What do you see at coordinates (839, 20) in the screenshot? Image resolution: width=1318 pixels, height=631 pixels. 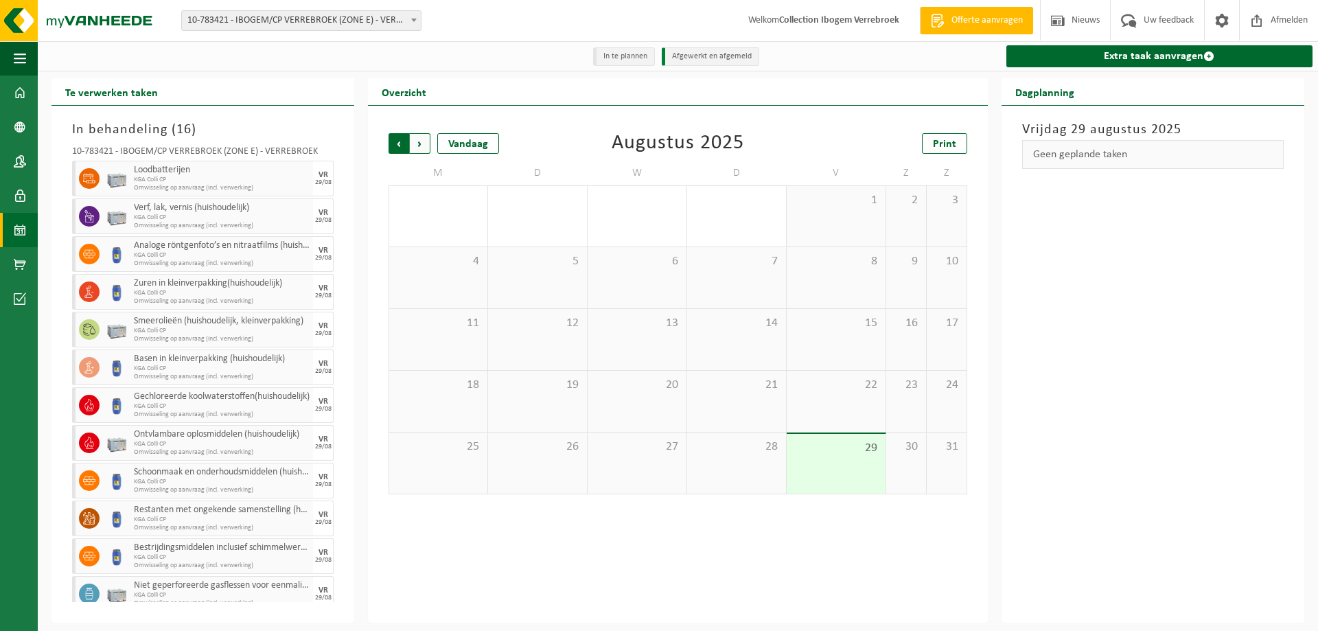 I see `strong: Collection Ibogem Verrebroek` at bounding box center [839, 20].